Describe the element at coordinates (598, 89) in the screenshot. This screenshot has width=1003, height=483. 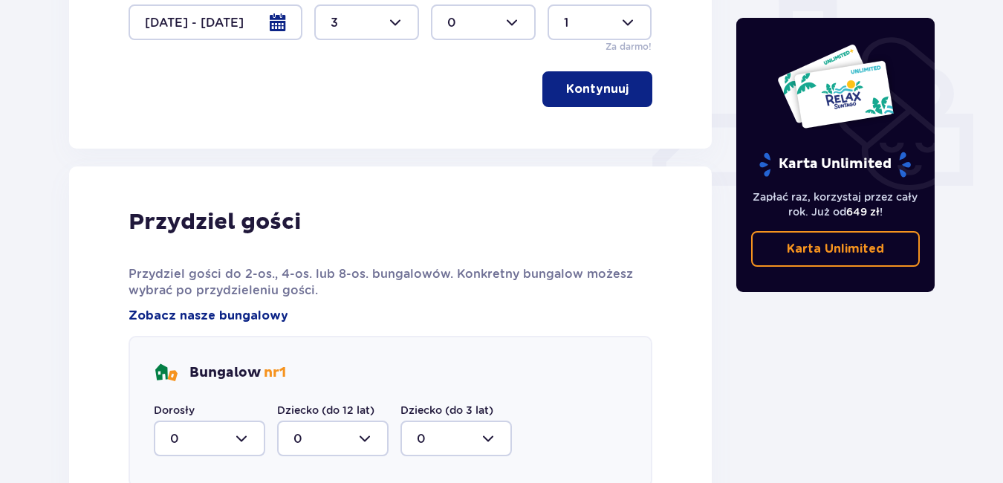
I see `p: Kontynuuj` at that location.